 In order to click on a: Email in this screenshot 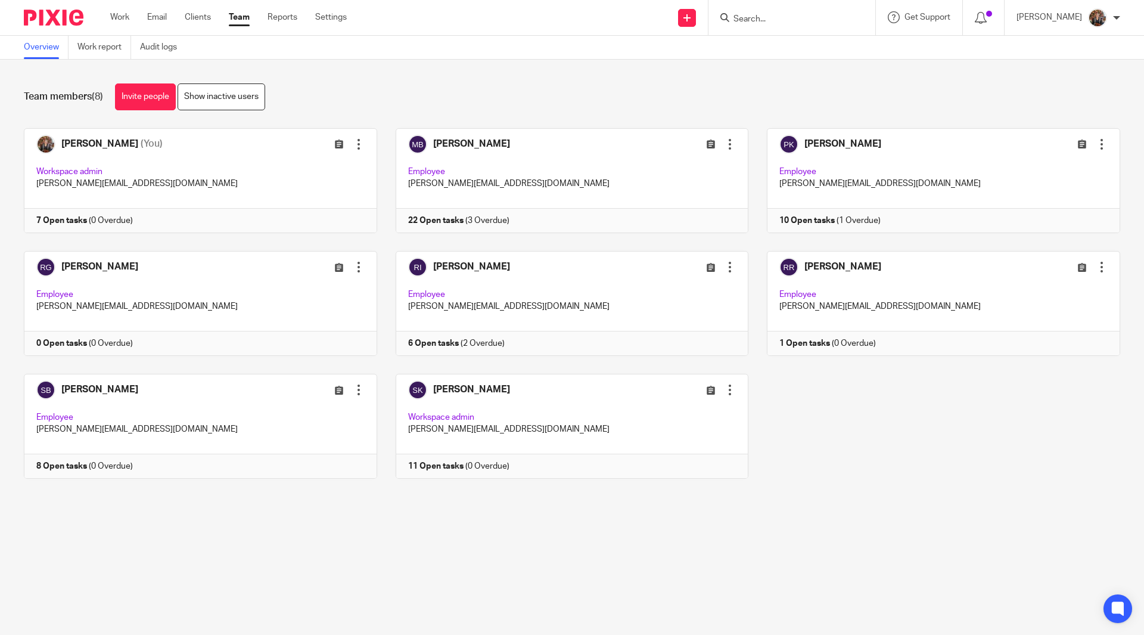, I will do `click(157, 17)`.